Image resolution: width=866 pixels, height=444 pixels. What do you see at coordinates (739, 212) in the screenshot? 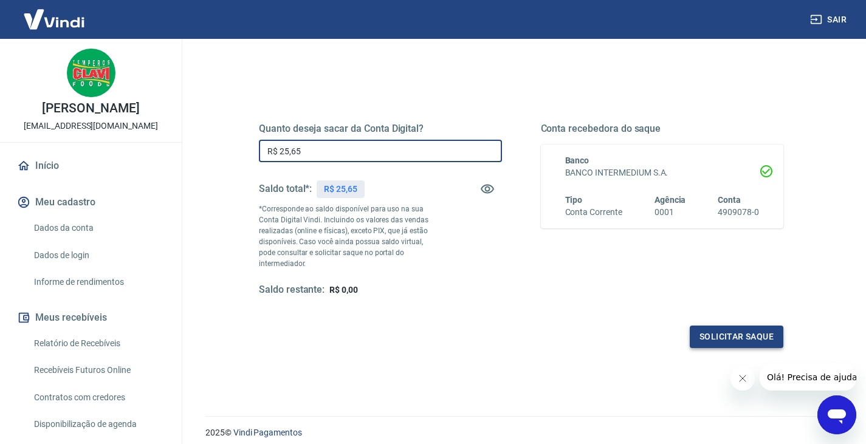
I see `h6: 4909078-0` at bounding box center [739, 212].